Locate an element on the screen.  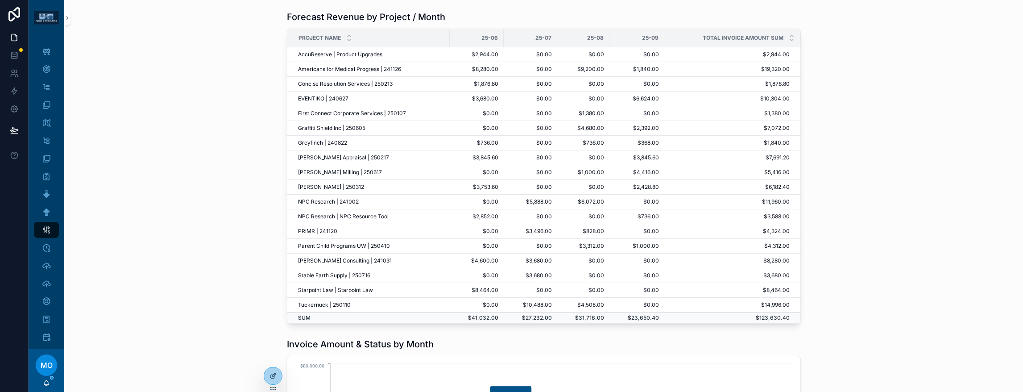
td: $19,320.00 is located at coordinates (732, 69).